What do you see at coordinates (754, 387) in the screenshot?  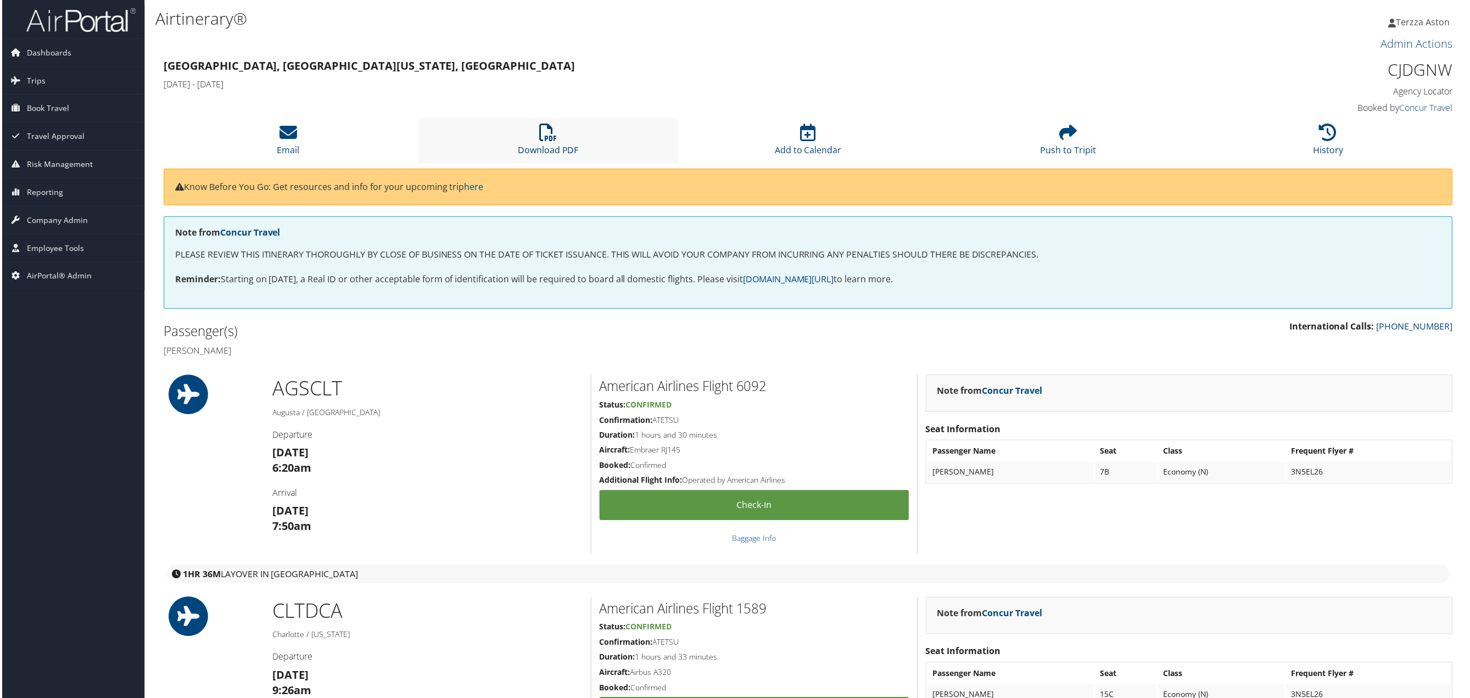 I see `h2: American Airlines Flight 6092` at bounding box center [754, 387].